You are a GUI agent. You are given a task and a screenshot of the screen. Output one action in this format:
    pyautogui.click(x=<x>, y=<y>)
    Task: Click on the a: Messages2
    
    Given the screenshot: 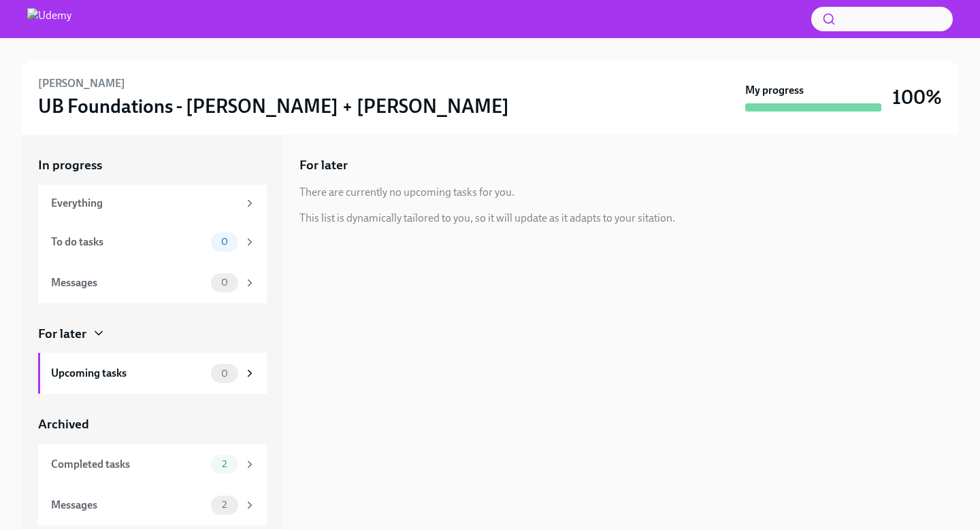 What is the action you would take?
    pyautogui.click(x=152, y=506)
    